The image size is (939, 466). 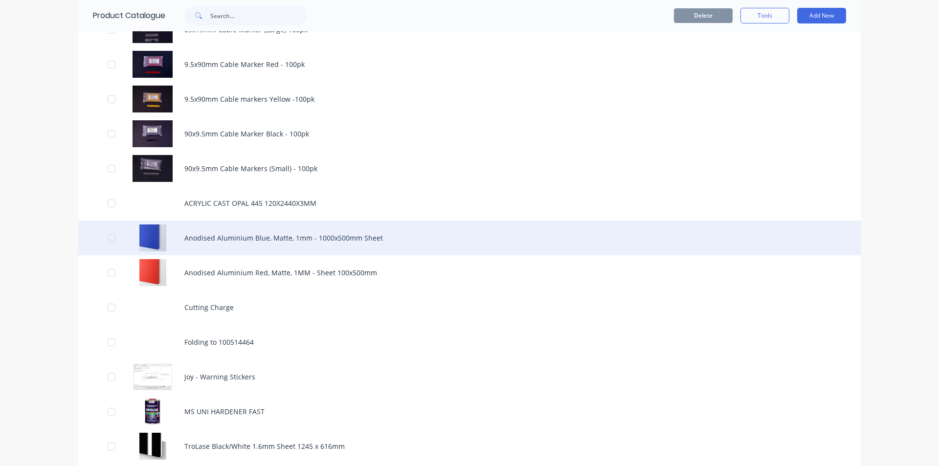 What do you see at coordinates (822, 16) in the screenshot?
I see `button: Add New` at bounding box center [822, 16].